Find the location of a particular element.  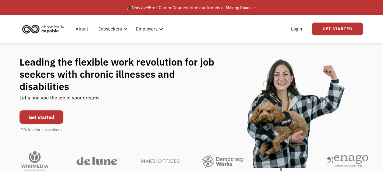

em: Now live! is located at coordinates (140, 8).